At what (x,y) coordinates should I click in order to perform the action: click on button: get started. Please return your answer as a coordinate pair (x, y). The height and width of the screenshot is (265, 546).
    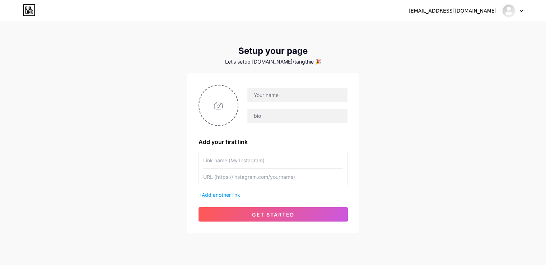
    Looking at the image, I should click on (273, 214).